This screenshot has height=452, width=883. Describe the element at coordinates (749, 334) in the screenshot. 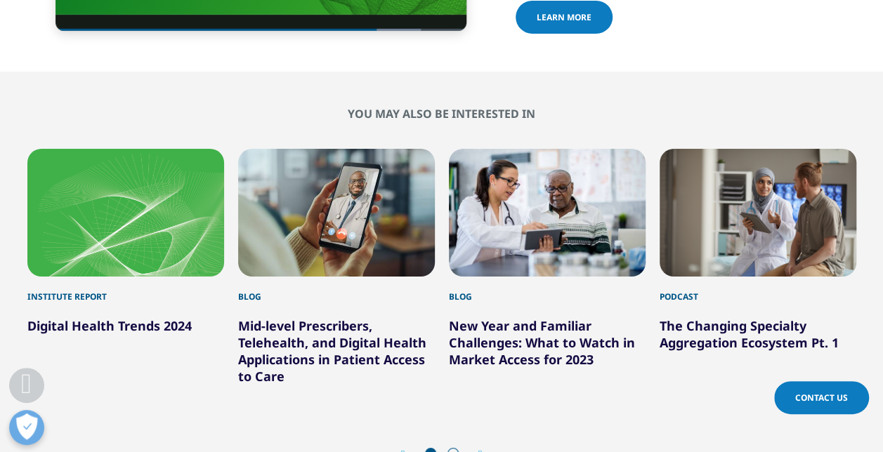

I see `a: The Changing Specialty Aggregation Ecosystem Pt. 1` at that location.